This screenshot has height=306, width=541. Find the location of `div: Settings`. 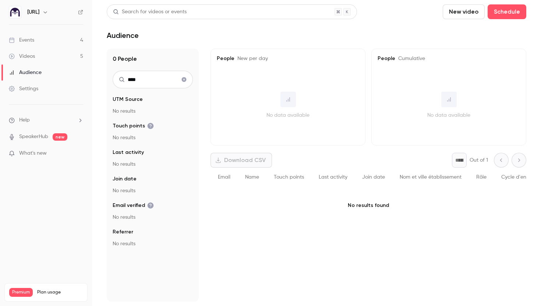

div: Settings is located at coordinates (24, 89).